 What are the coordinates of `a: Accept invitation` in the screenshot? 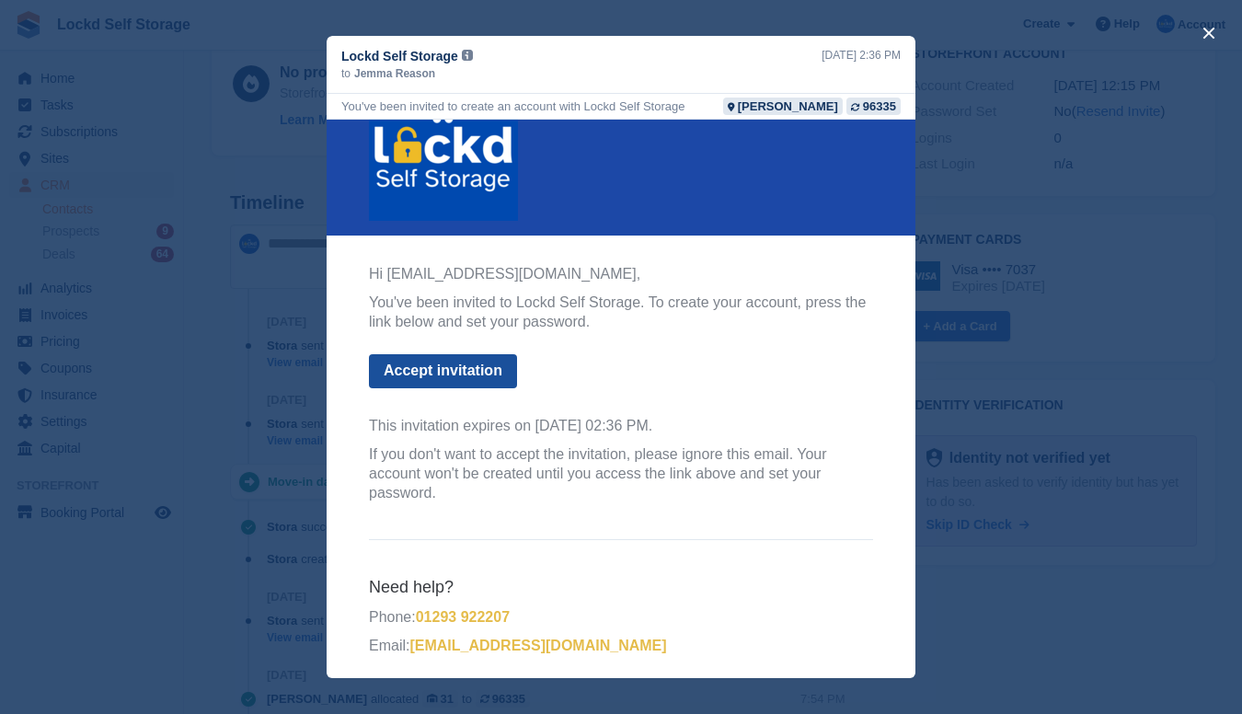 It's located at (116, 251).